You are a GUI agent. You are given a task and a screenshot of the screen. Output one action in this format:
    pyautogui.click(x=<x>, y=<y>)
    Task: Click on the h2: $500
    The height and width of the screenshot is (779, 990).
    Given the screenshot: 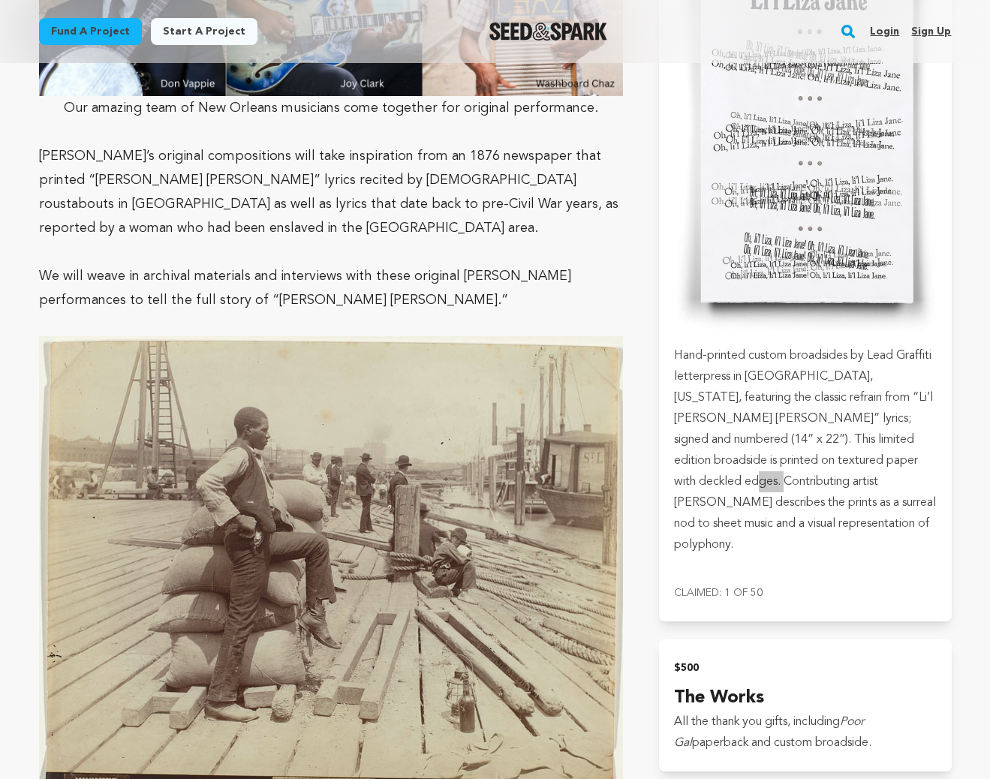 What is the action you would take?
    pyautogui.click(x=805, y=668)
    